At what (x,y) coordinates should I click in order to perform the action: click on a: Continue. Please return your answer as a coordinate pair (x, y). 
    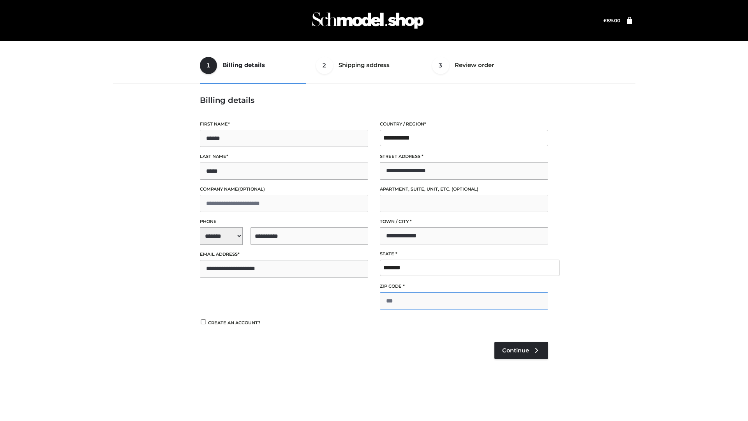
    Looking at the image, I should click on (521, 350).